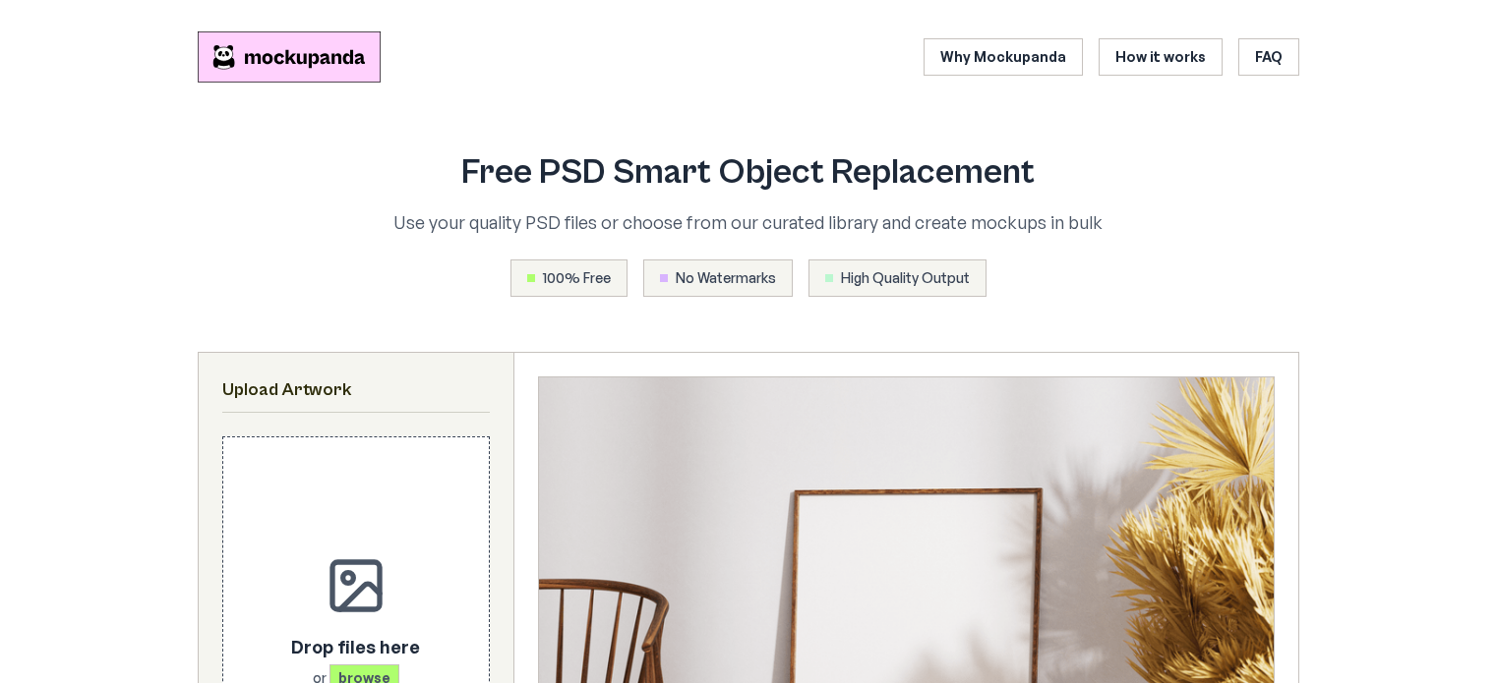 This screenshot has width=1496, height=683. Describe the element at coordinates (289, 57) in the screenshot. I see `a: Mockupanda home` at that location.